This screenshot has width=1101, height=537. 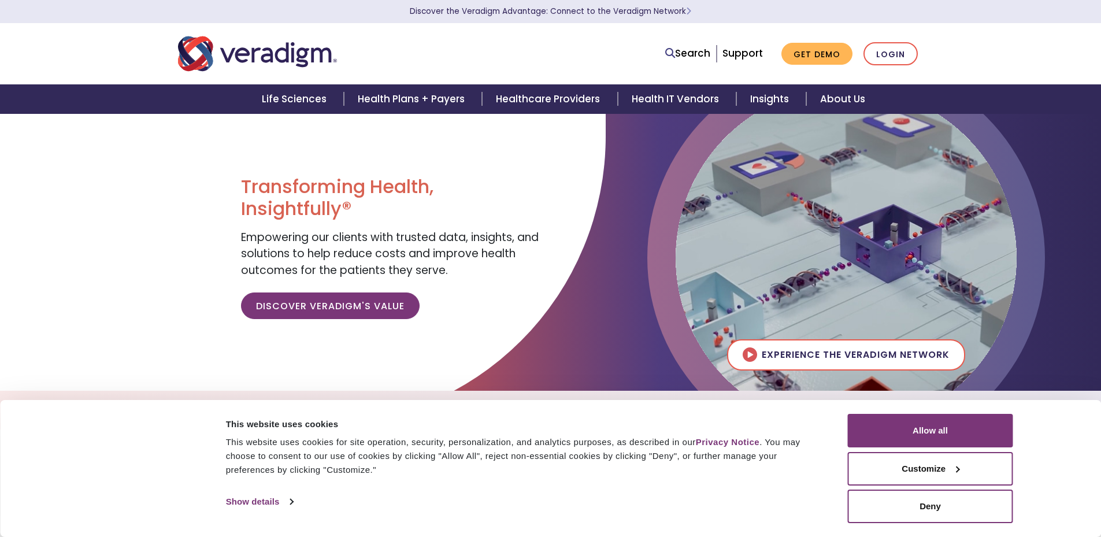 What do you see at coordinates (931, 469) in the screenshot?
I see `button: Customize` at bounding box center [931, 469].